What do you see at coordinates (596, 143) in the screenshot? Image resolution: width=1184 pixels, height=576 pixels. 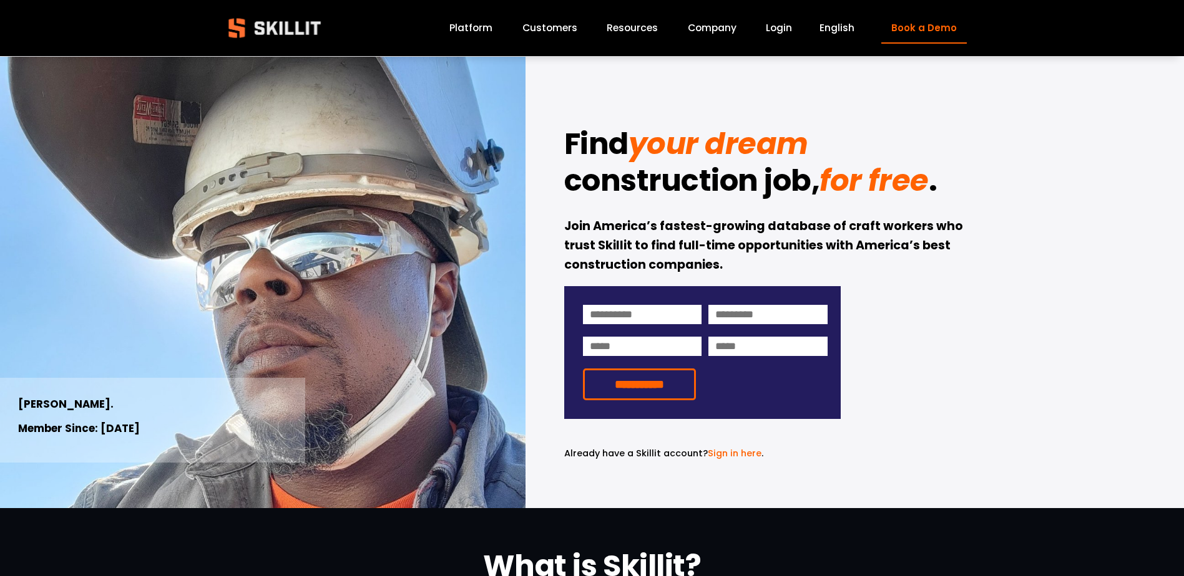 I see `strong: Find` at bounding box center [596, 143].